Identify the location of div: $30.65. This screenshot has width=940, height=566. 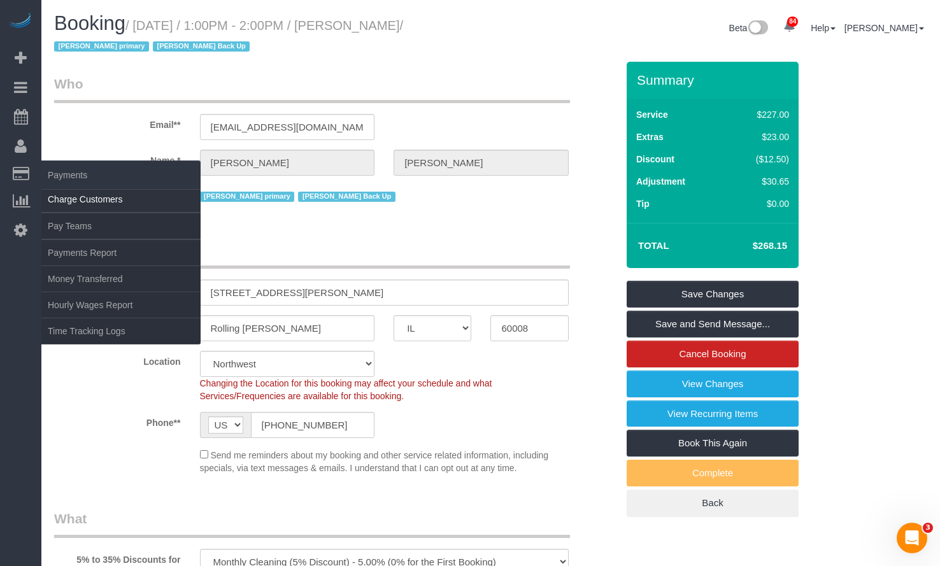
(759, 182).